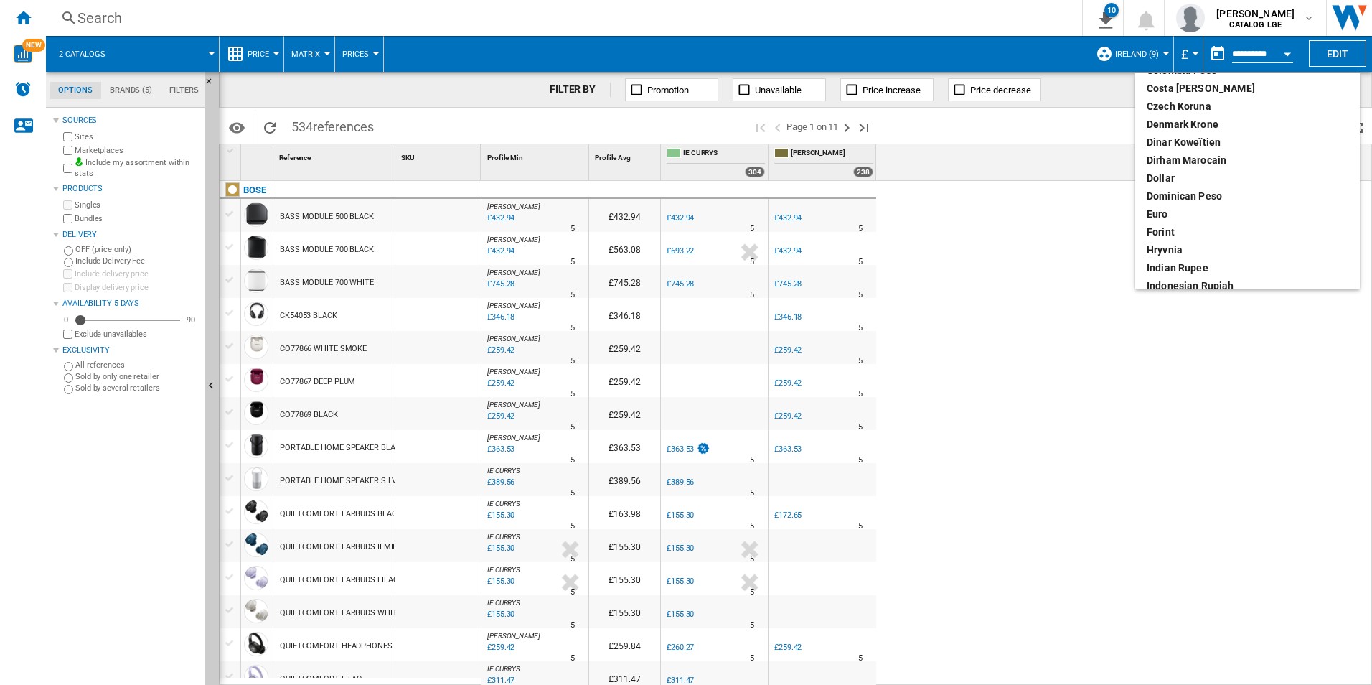 This screenshot has width=1372, height=685. I want to click on div: Indonesian Rupiah, so click(1247, 286).